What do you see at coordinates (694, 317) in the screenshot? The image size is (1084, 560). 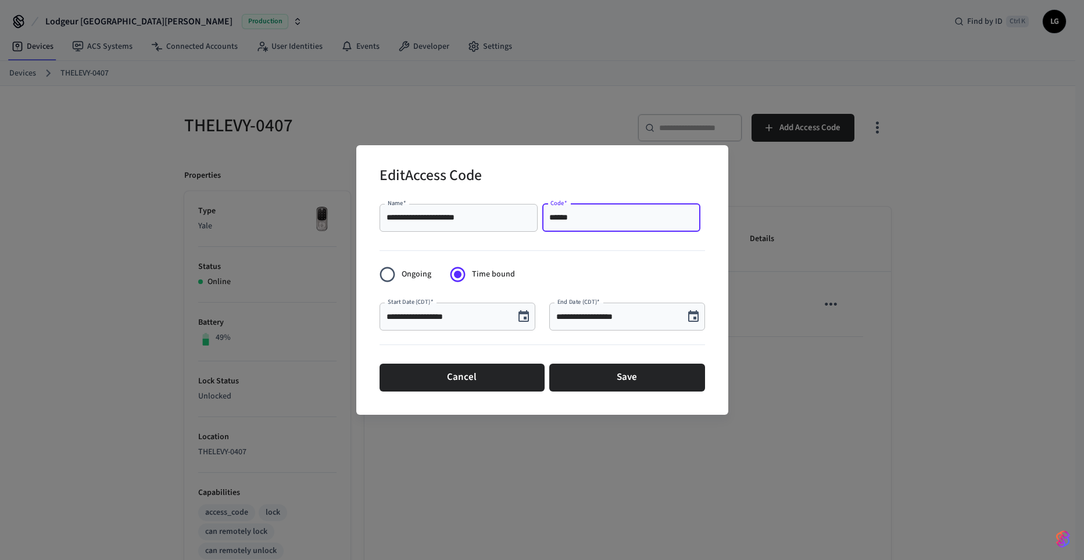 I see `button: Choose date, selected date is Aug 23, 2025` at bounding box center [694, 317].